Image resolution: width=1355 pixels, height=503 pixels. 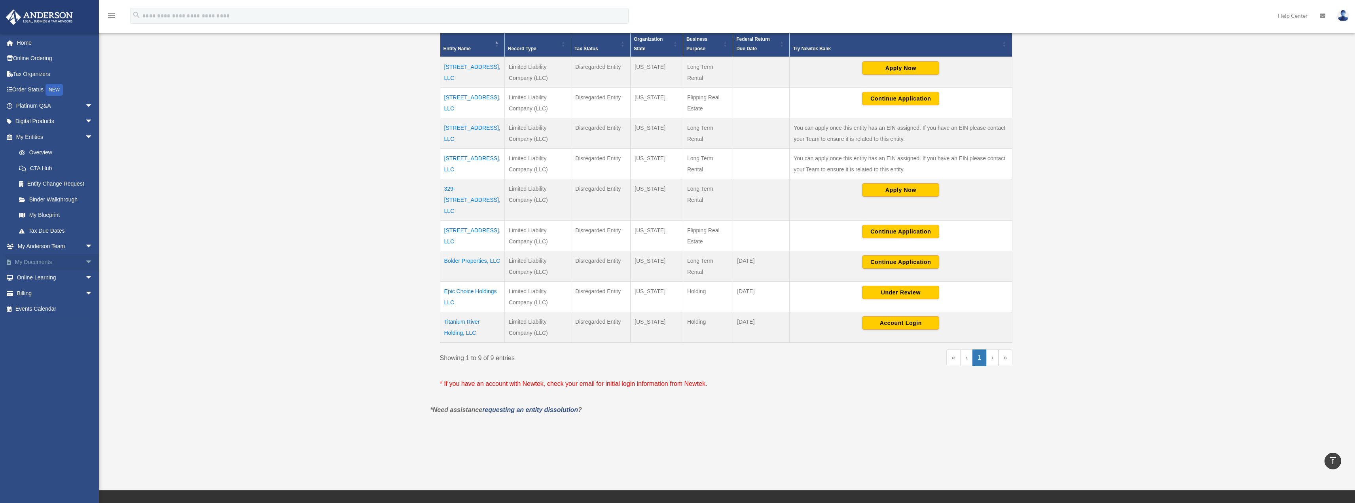 What do you see at coordinates (1333, 461) in the screenshot?
I see `a: vertical_align_top` at bounding box center [1333, 461].